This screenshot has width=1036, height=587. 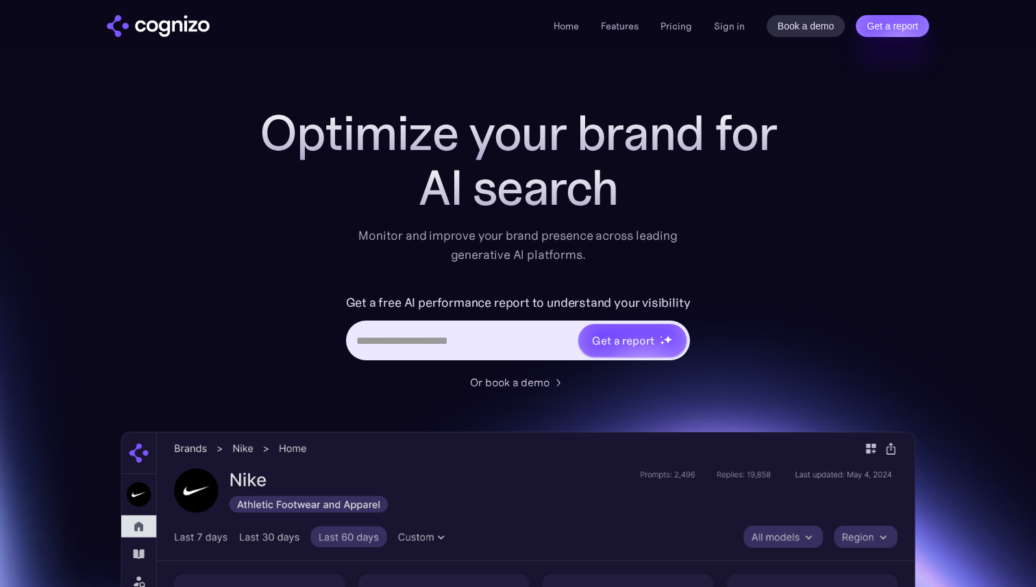 I want to click on a: Get a report, so click(x=892, y=26).